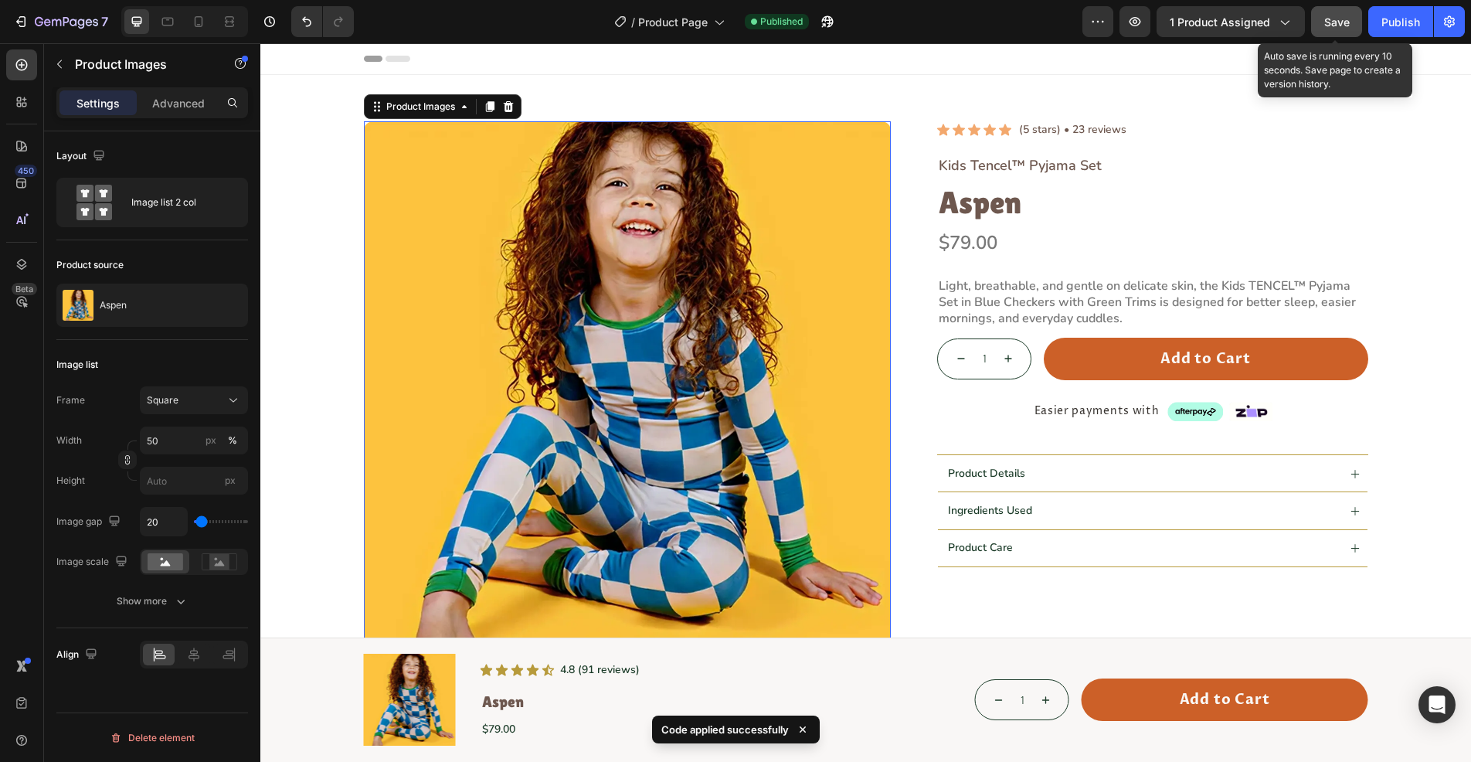 The width and height of the screenshot is (1471, 762). Describe the element at coordinates (152, 601) in the screenshot. I see `button: Show more` at that location.